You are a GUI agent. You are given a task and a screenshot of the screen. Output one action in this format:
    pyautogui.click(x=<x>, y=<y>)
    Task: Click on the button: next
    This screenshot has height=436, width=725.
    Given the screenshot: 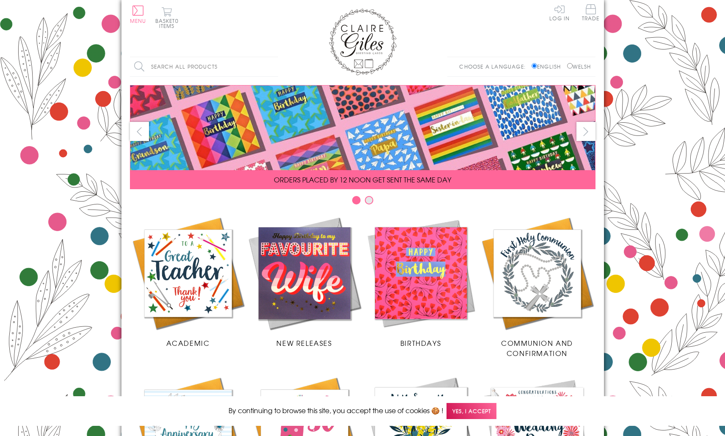 What is the action you would take?
    pyautogui.click(x=586, y=131)
    